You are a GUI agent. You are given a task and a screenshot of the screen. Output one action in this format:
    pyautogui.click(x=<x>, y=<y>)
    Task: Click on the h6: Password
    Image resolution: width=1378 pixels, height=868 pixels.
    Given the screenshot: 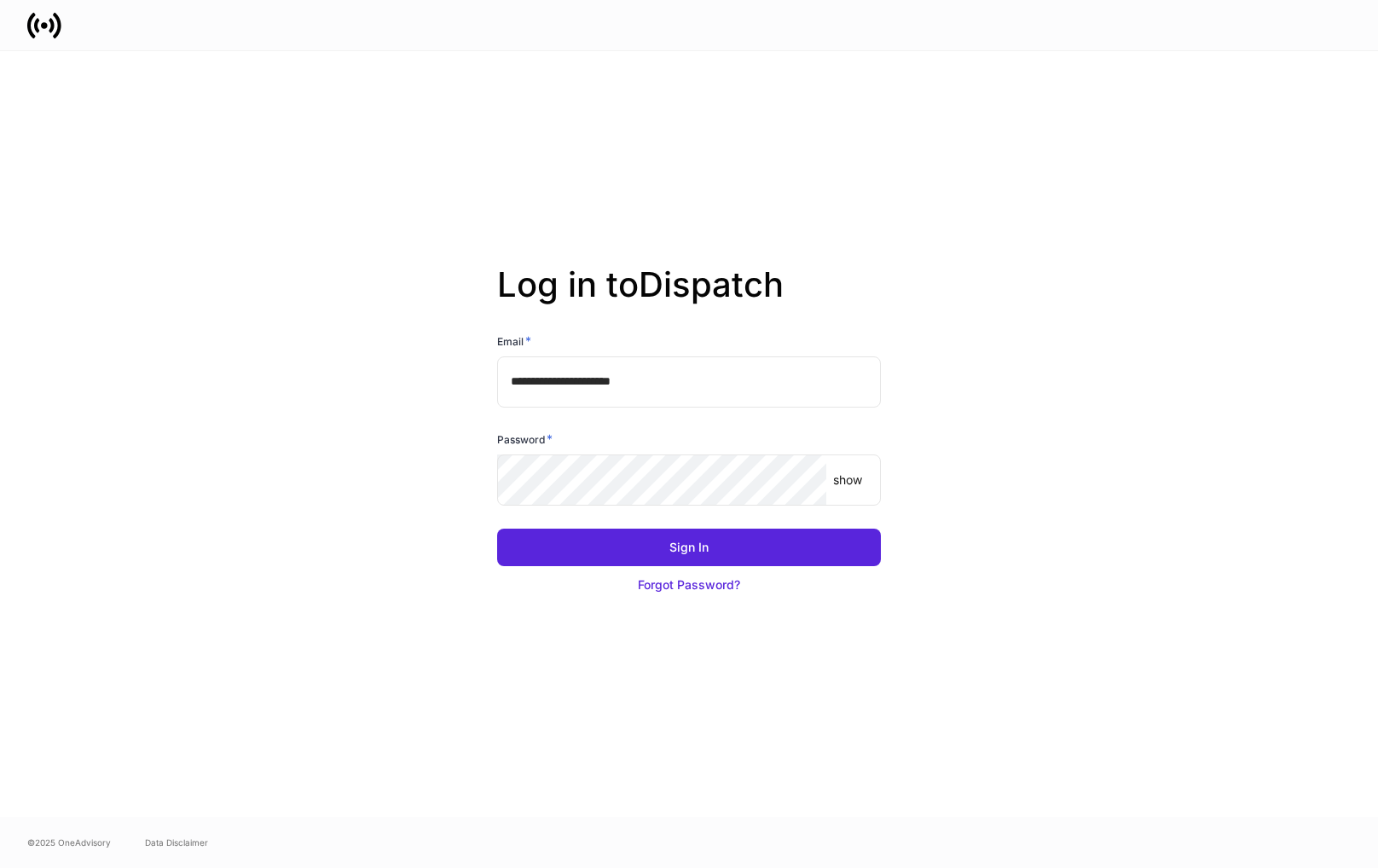 What is the action you would take?
    pyautogui.click(x=525, y=439)
    